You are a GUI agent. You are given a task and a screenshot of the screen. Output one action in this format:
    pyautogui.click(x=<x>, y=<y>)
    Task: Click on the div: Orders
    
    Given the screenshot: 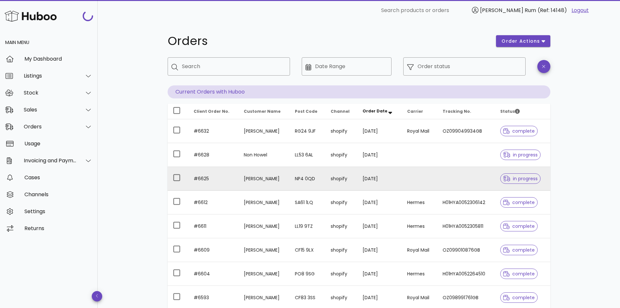 What is the action you would take?
    pyautogui.click(x=50, y=126)
    